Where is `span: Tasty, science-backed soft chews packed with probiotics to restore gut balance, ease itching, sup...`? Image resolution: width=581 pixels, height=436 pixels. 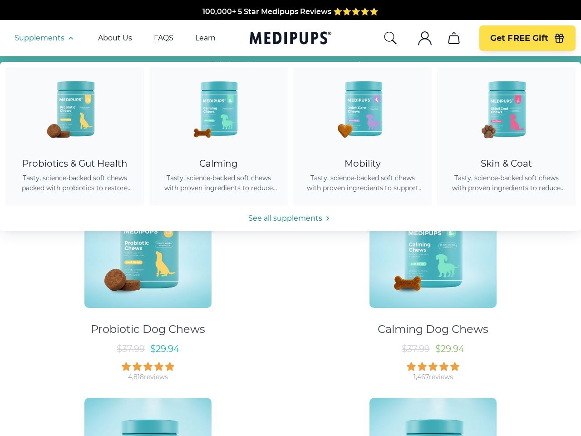
span: Tasty, science-backed soft chews packed with probiotics to restore gut balance, ease itching, sup... is located at coordinates (74, 183).